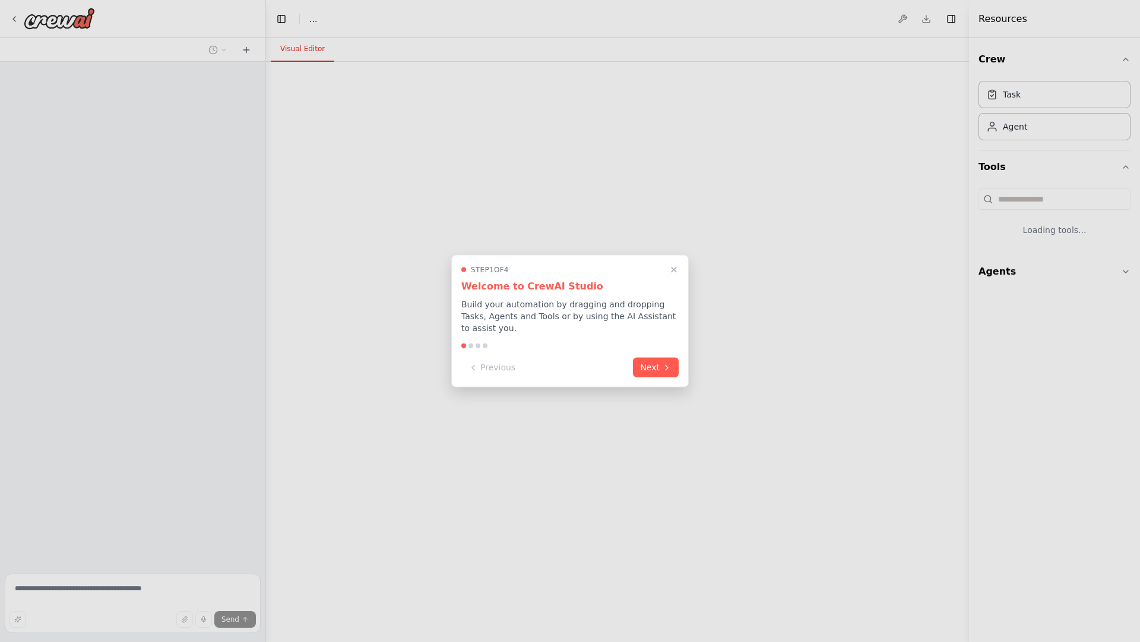 The width and height of the screenshot is (1140, 642). I want to click on button: Previous, so click(492, 367).